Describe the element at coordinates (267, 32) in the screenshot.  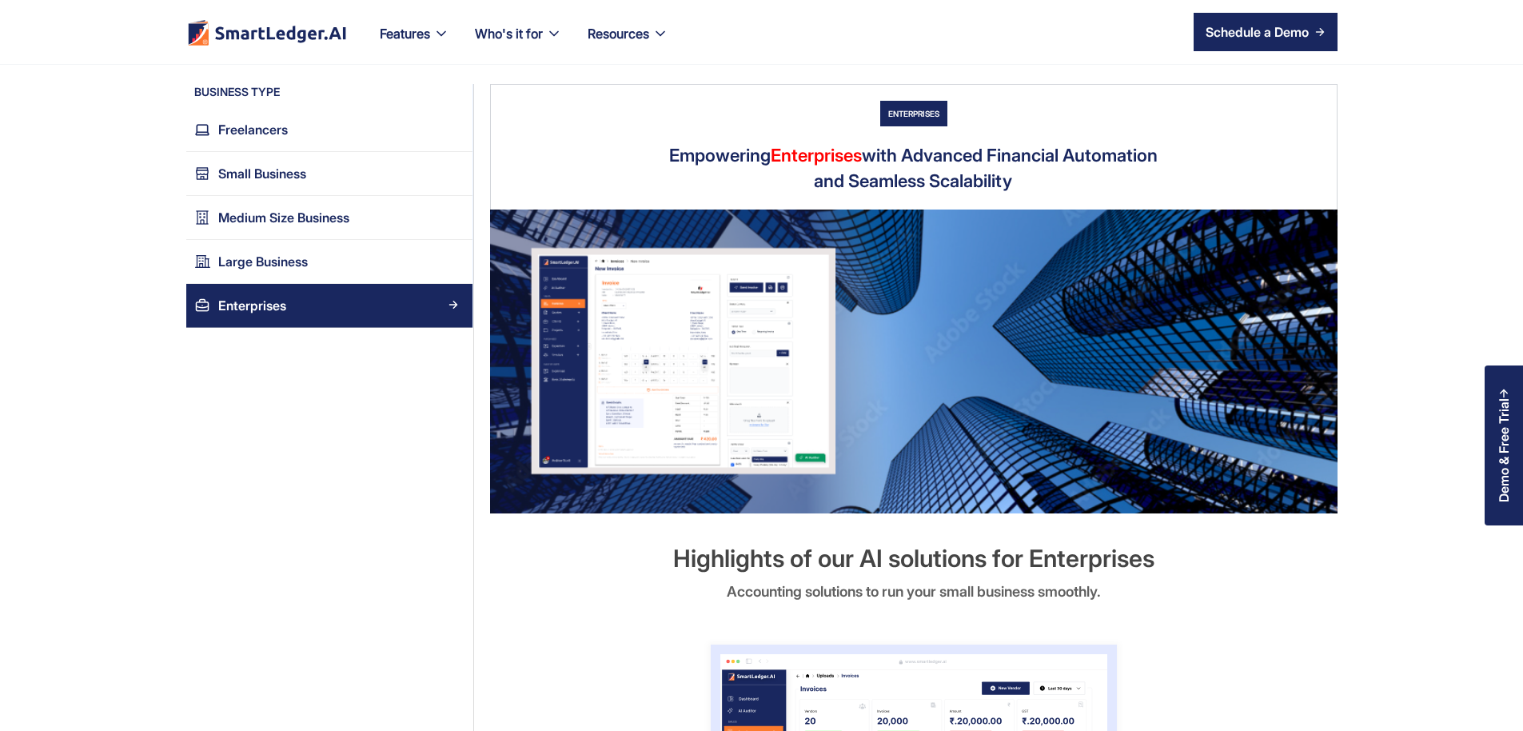
I see `a: home` at that location.